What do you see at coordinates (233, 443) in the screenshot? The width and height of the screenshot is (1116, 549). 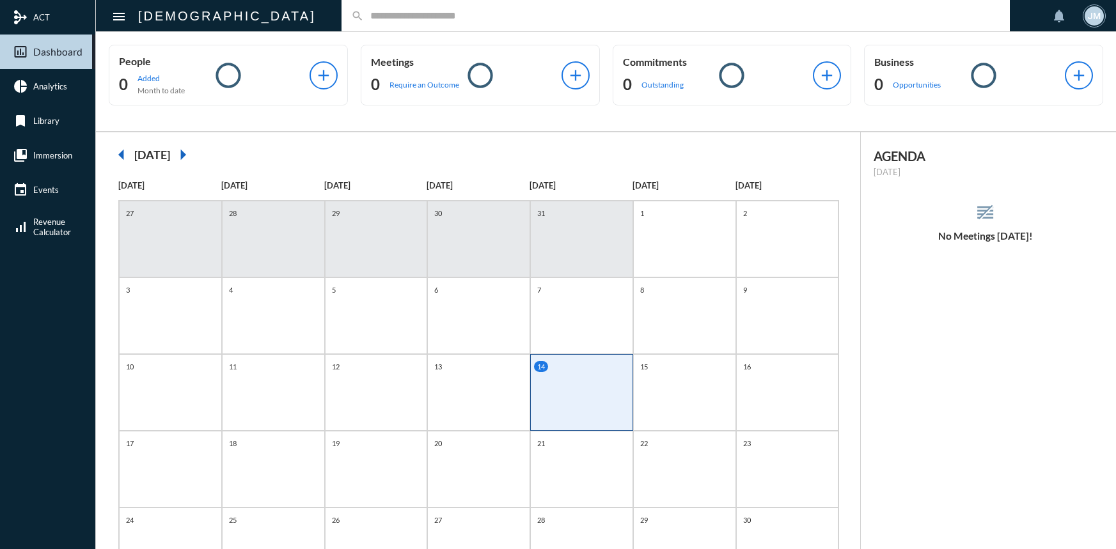 I see `p: 18` at bounding box center [233, 443].